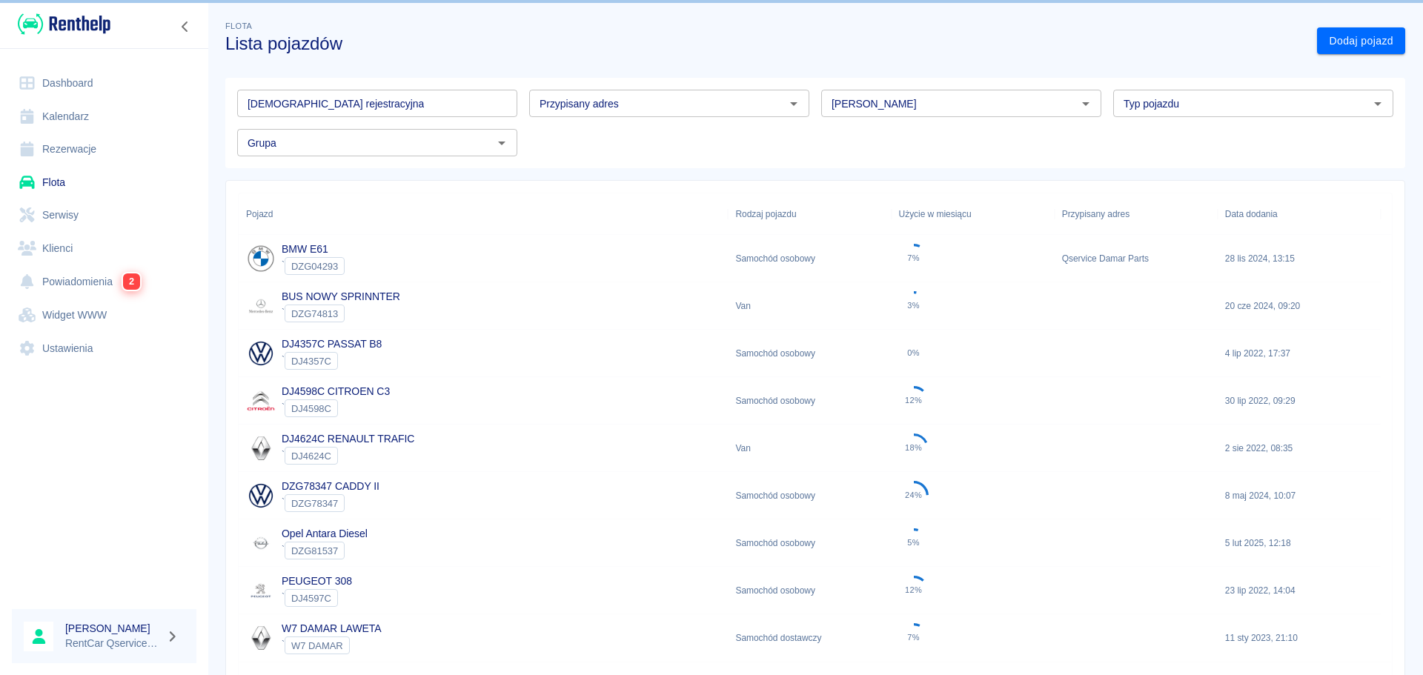 The image size is (1423, 675). I want to click on div: 5%, so click(913, 543).